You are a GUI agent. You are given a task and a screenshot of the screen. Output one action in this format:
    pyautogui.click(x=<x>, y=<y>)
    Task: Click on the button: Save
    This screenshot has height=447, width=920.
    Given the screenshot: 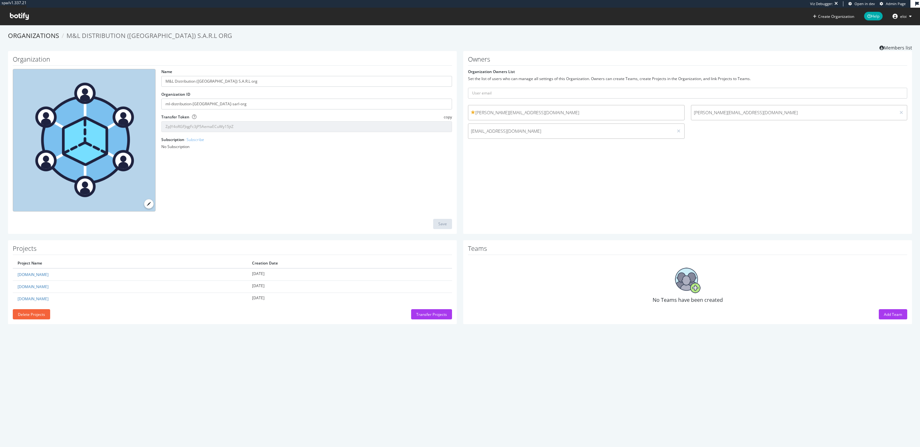 What is the action you would take?
    pyautogui.click(x=442, y=224)
    